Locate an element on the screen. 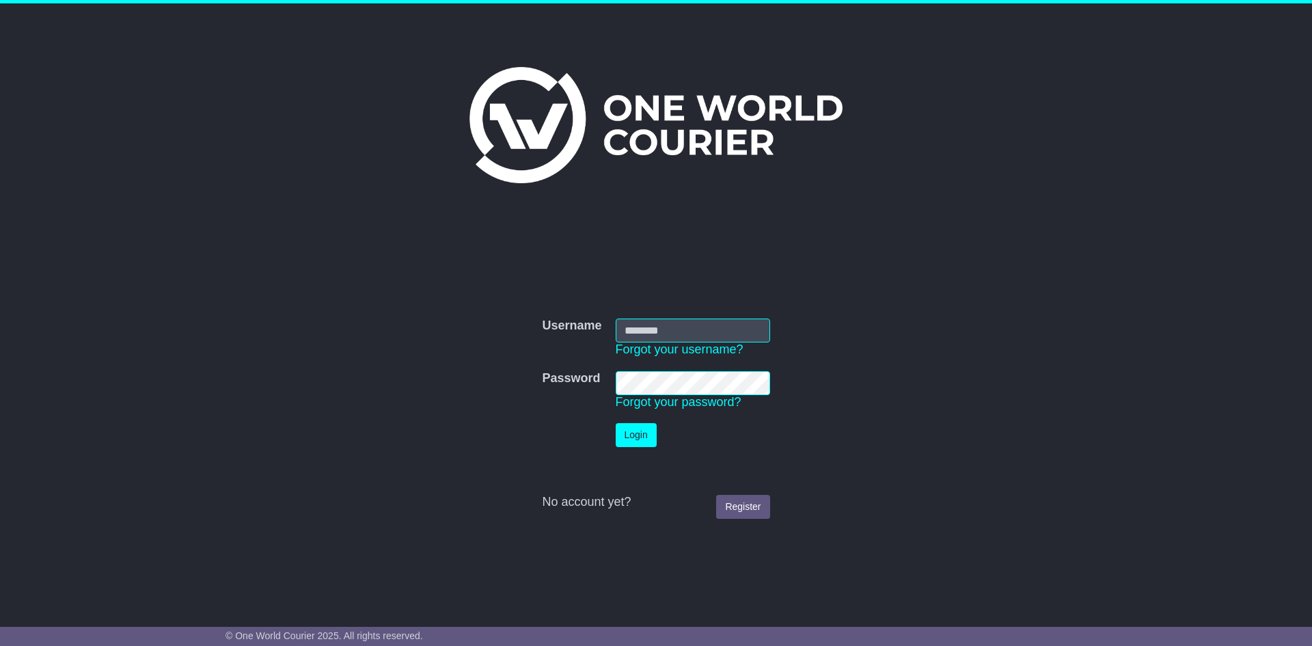 The height and width of the screenshot is (646, 1312). a: Forgot your password? is located at coordinates (678, 402).